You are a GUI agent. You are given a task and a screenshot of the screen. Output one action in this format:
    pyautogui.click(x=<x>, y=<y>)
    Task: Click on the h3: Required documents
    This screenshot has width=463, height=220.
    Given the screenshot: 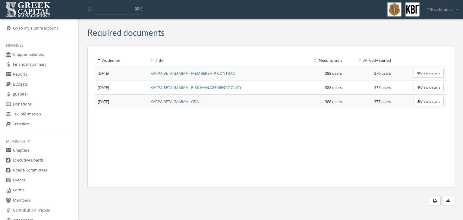 What is the action you would take?
    pyautogui.click(x=126, y=33)
    